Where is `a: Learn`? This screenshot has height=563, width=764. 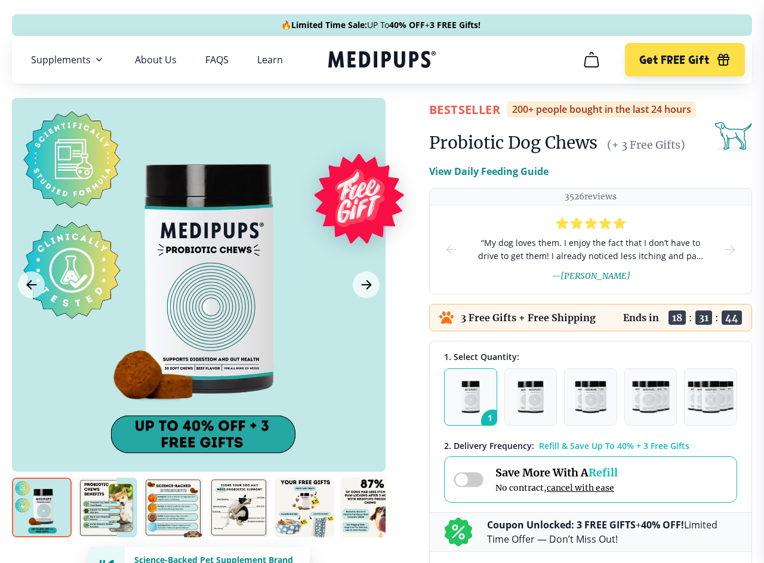 a: Learn is located at coordinates (270, 60).